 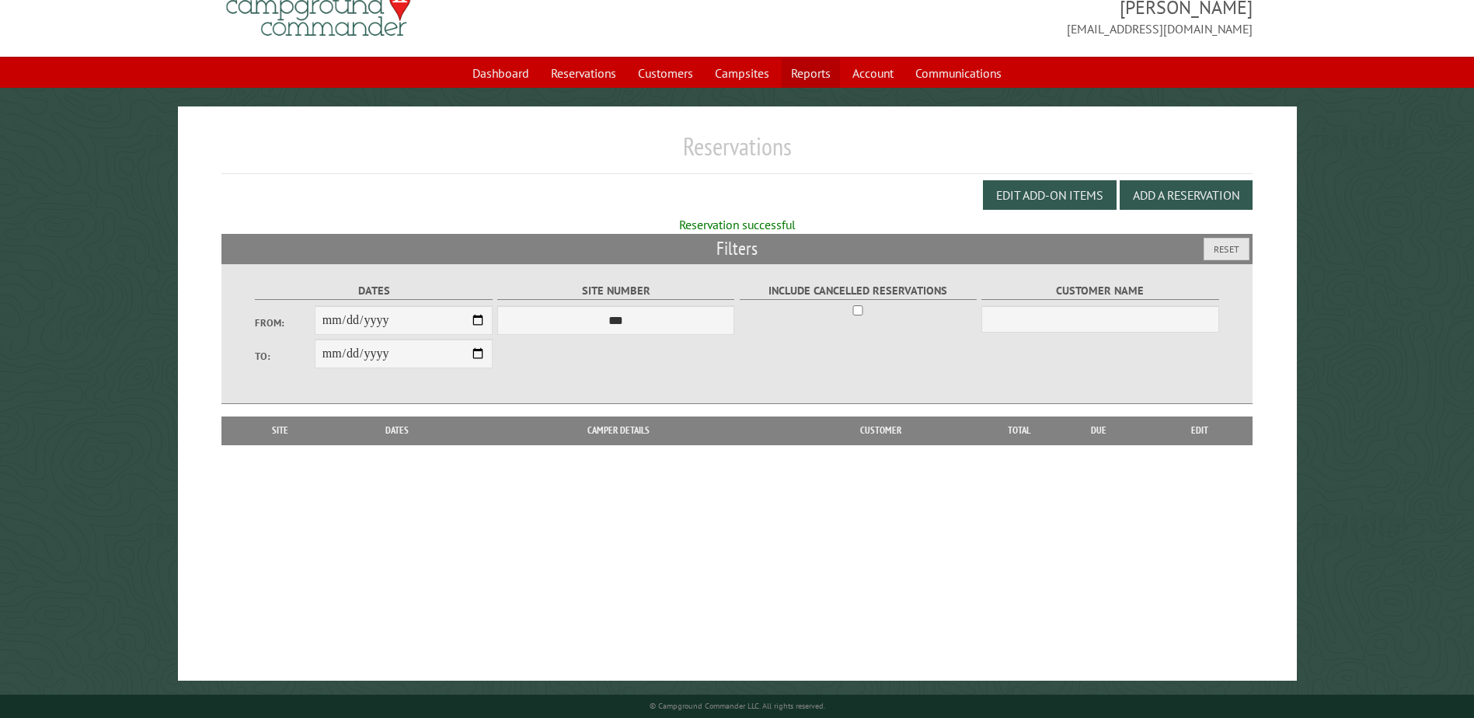 What do you see at coordinates (665, 73) in the screenshot?
I see `a: Customers` at bounding box center [665, 73].